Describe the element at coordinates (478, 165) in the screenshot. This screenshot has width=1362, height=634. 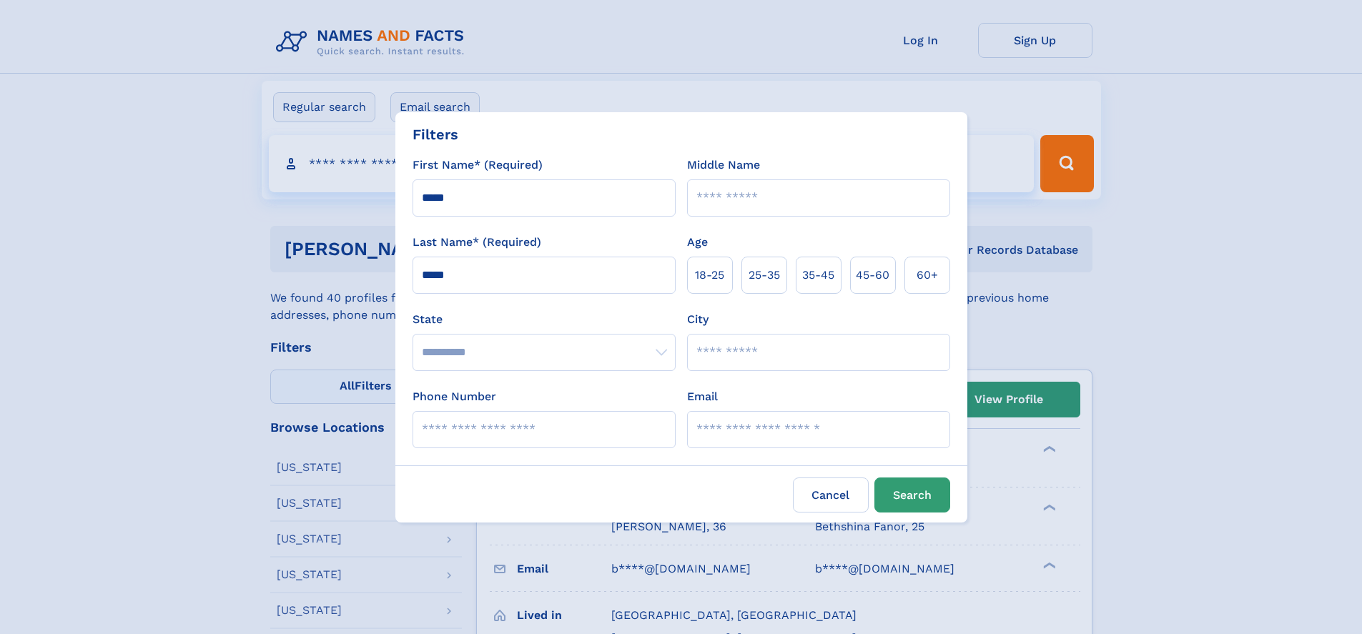
I see `label: First Name* (Required)` at that location.